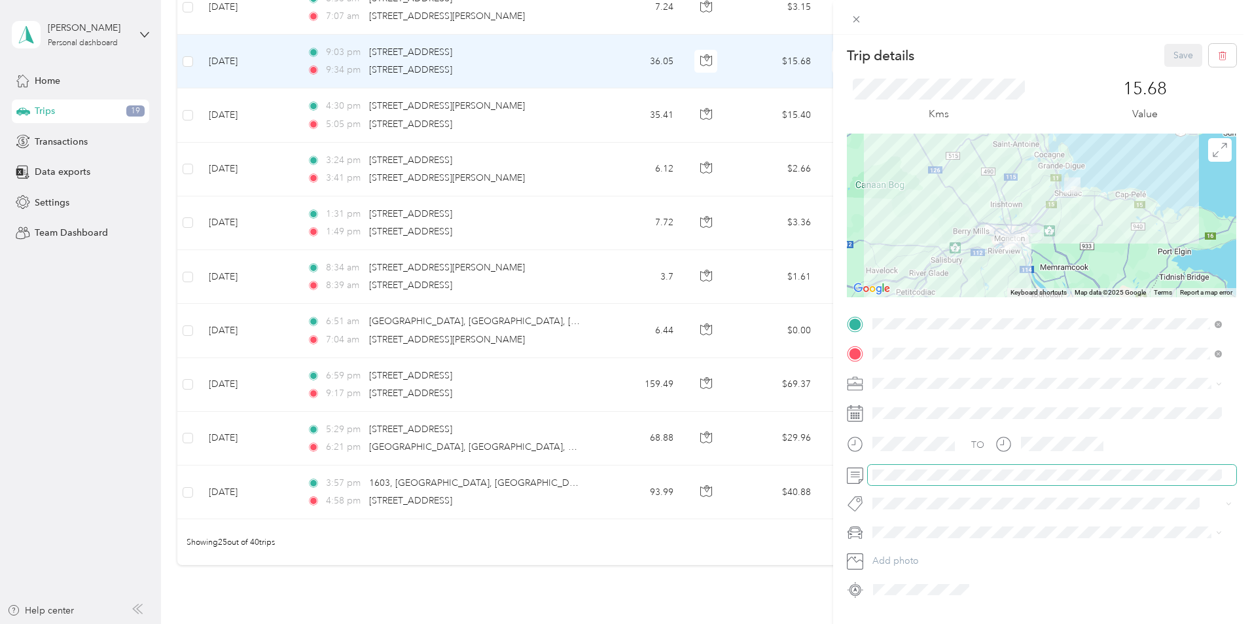 The image size is (1250, 624). I want to click on p: Trip details, so click(880, 56).